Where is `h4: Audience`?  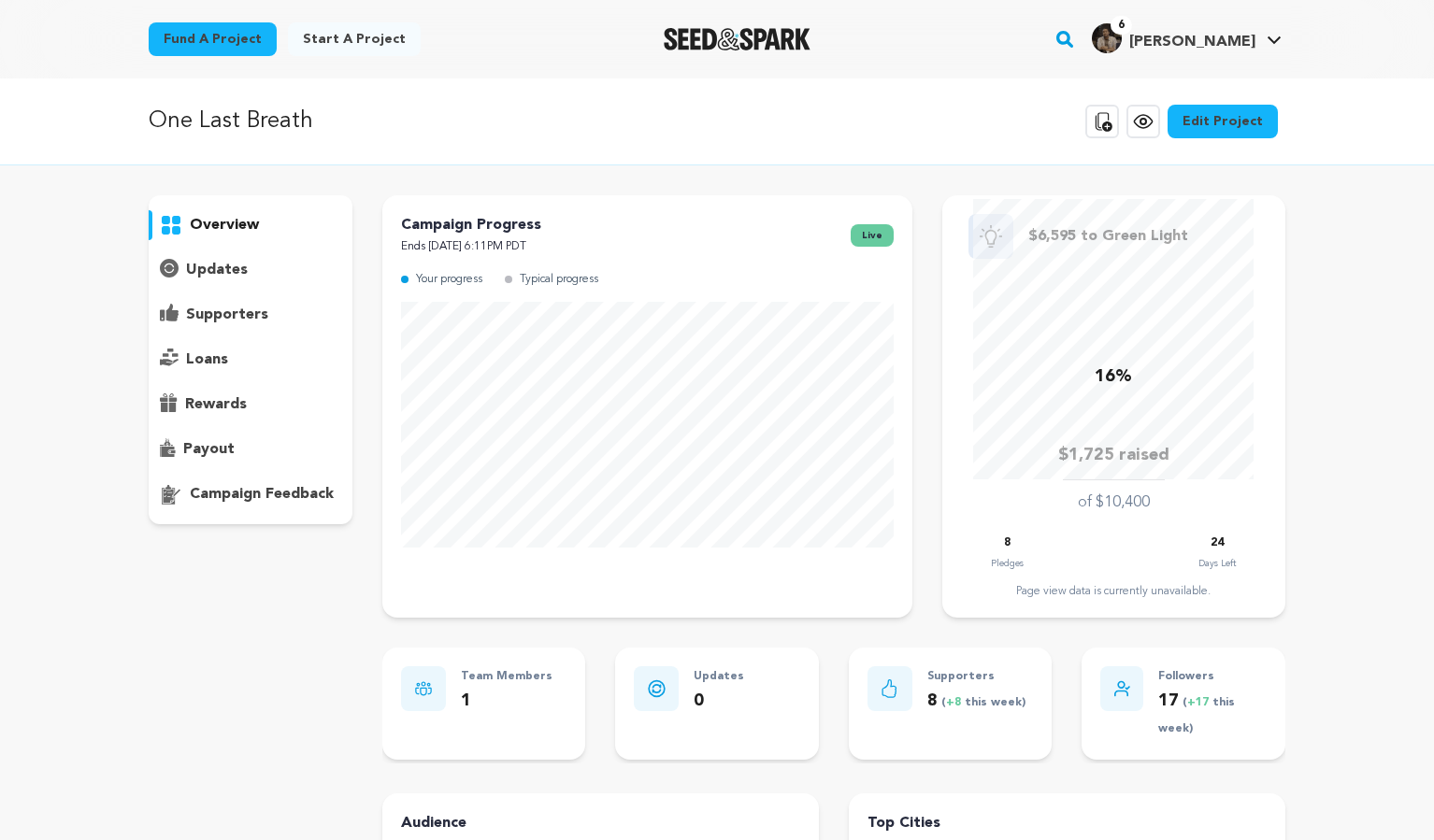
h4: Audience is located at coordinates (600, 823).